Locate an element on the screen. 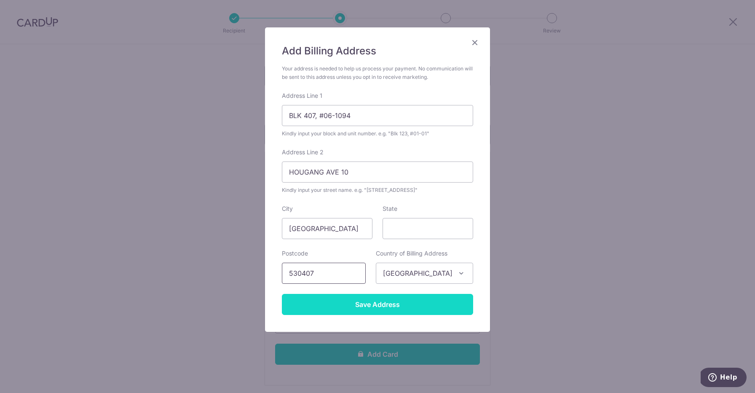 The image size is (755, 393). label: Country of Billing Address is located at coordinates (412, 253).